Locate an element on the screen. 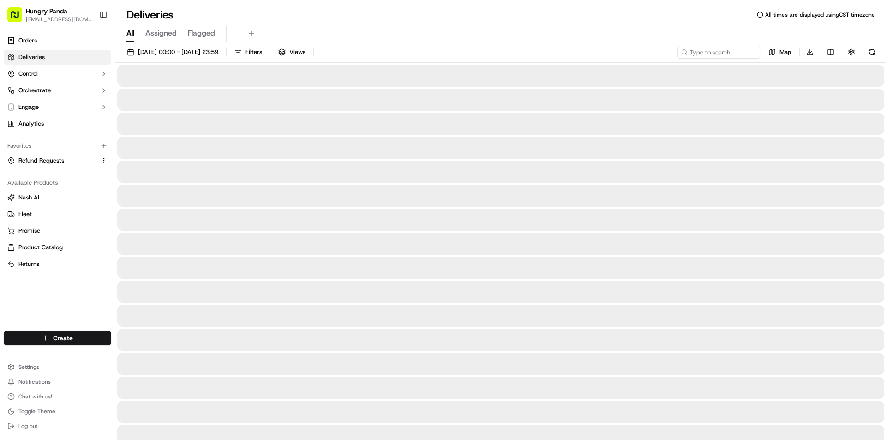 This screenshot has width=886, height=440. span: Returns is located at coordinates (29, 264).